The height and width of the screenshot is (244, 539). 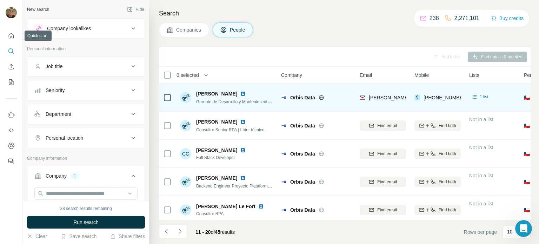 I want to click on span: 0 selected, so click(x=188, y=75).